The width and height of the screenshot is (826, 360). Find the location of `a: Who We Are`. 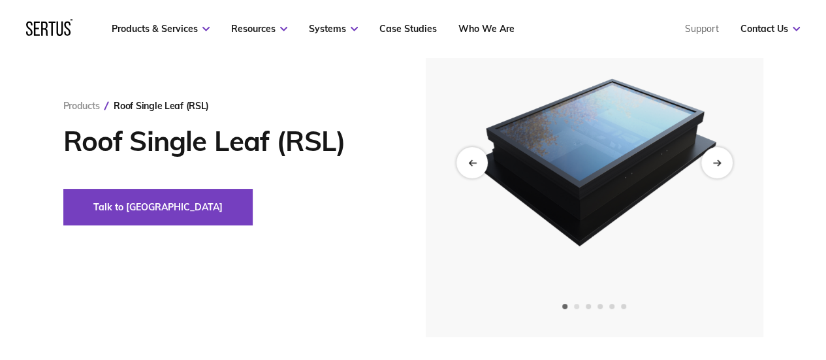

a: Who We Are is located at coordinates (487, 29).